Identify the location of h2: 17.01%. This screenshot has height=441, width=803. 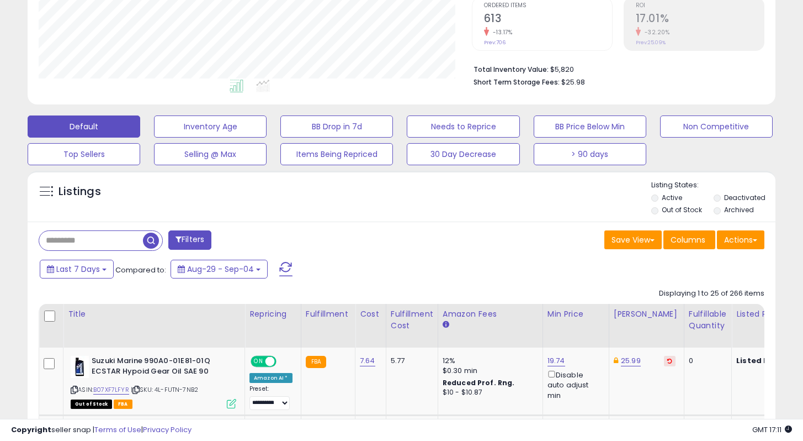
(700, 19).